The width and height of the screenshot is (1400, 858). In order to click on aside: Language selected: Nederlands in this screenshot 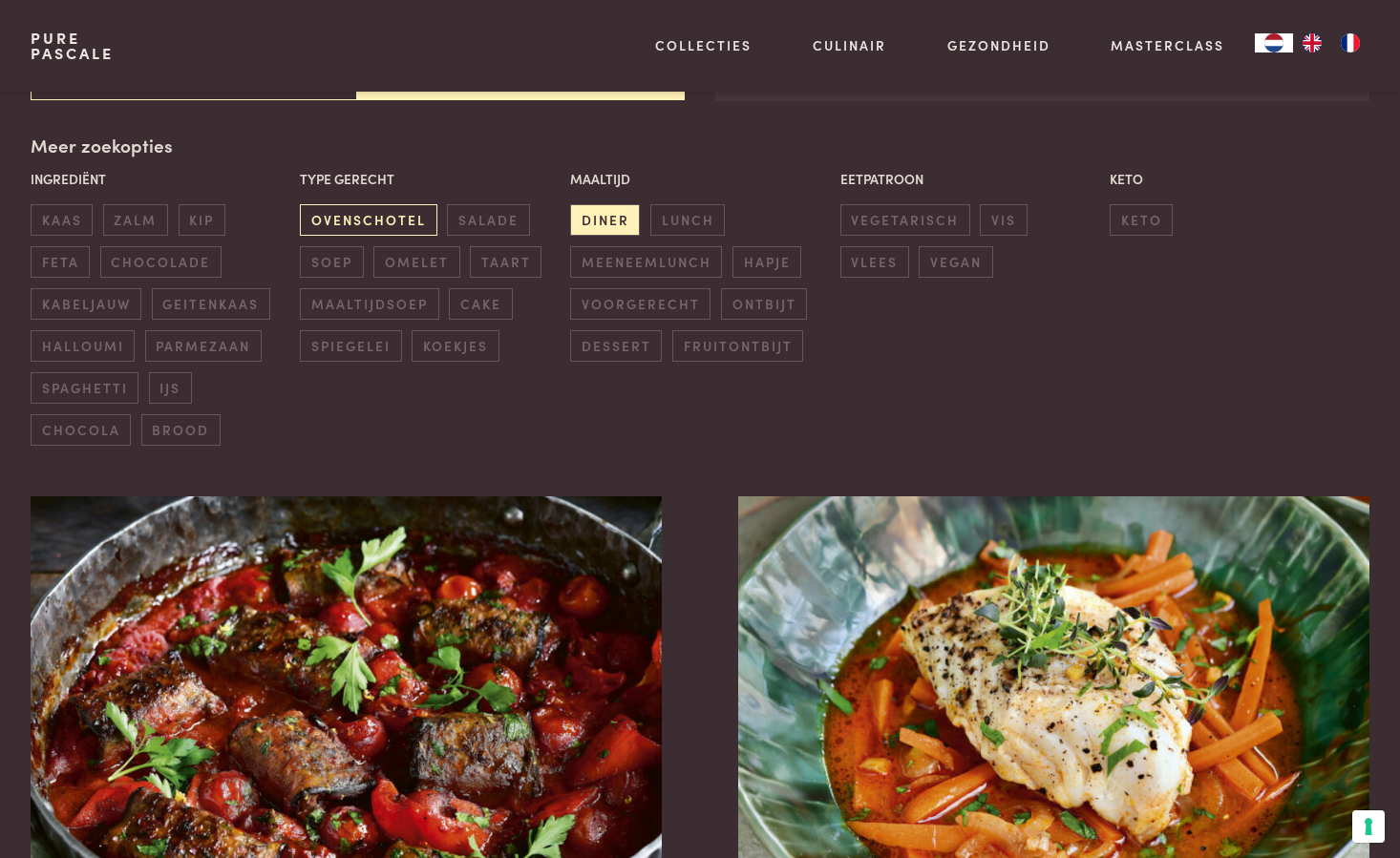, I will do `click(1313, 43)`.